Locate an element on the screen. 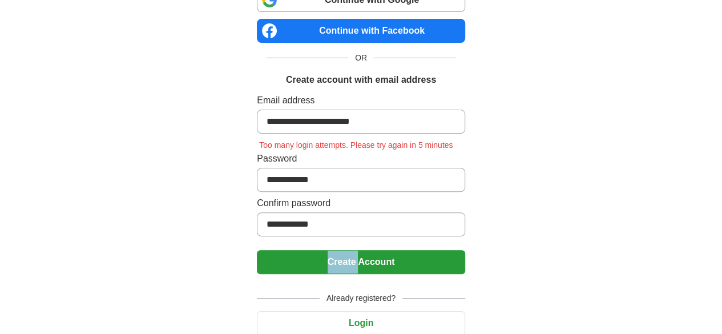  label: Password is located at coordinates (360, 159).